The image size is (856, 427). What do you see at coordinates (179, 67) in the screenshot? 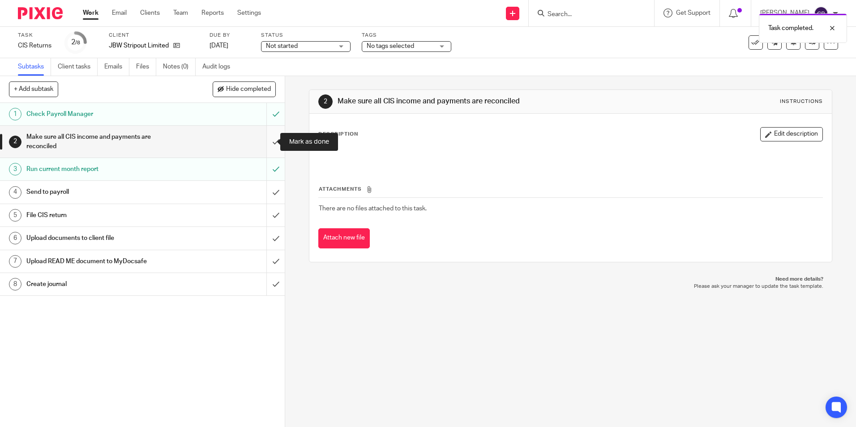
I see `a: Notes (0)` at bounding box center [179, 67].